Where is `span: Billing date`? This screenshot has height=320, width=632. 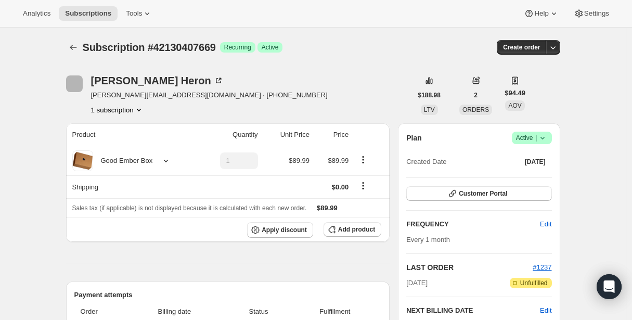
span: Billing date is located at coordinates (174, 312).